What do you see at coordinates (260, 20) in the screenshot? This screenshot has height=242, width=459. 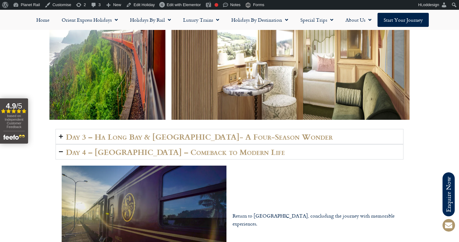 I see `a: Holidays by Destination` at bounding box center [260, 20].